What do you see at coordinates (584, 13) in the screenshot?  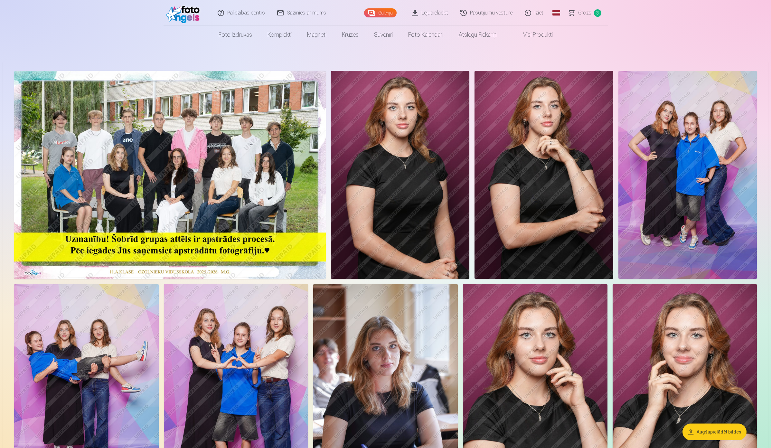 I see `span: Grozs` at bounding box center [584, 13].